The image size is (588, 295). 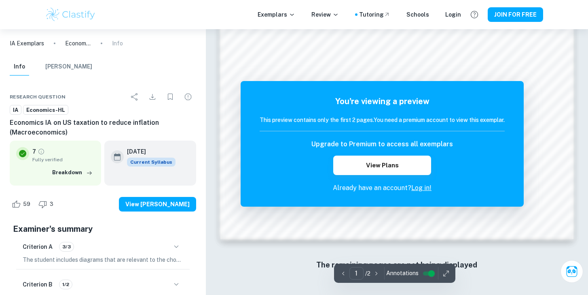 I want to click on p: Already have an account?, so click(x=382, y=188).